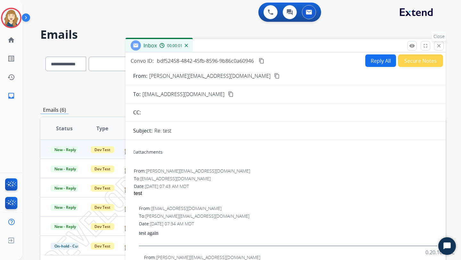 The width and height of the screenshot is (461, 260). Describe the element at coordinates (11, 77) in the screenshot. I see `mat-icon: history` at that location.